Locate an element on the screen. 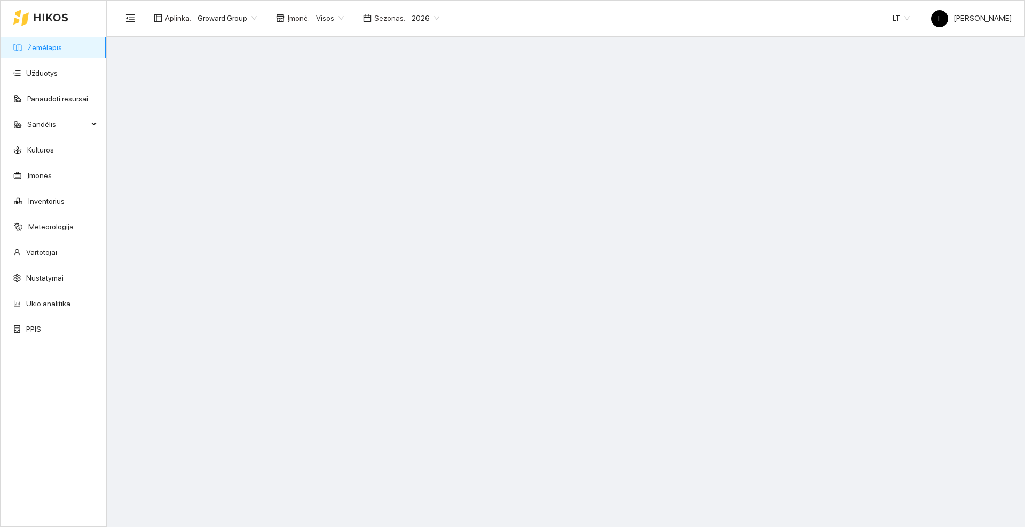  a: Inventorius is located at coordinates (46, 201).